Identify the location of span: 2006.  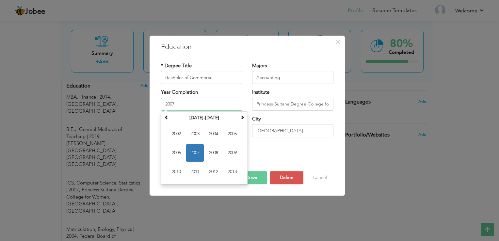
(176, 153).